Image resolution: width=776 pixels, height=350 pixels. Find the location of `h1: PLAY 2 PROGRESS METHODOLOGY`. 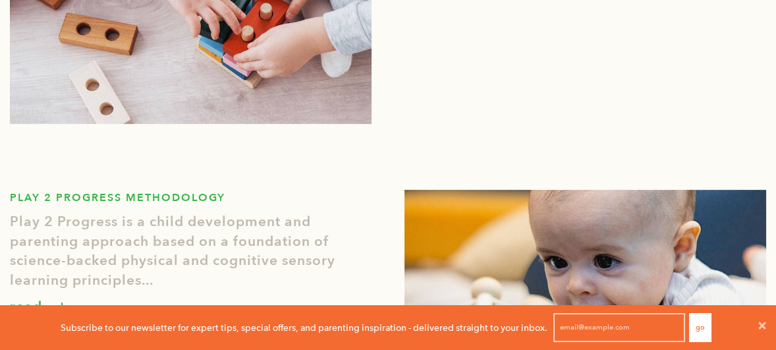

h1: PLAY 2 PROGRESS METHODOLOGY is located at coordinates (190, 198).